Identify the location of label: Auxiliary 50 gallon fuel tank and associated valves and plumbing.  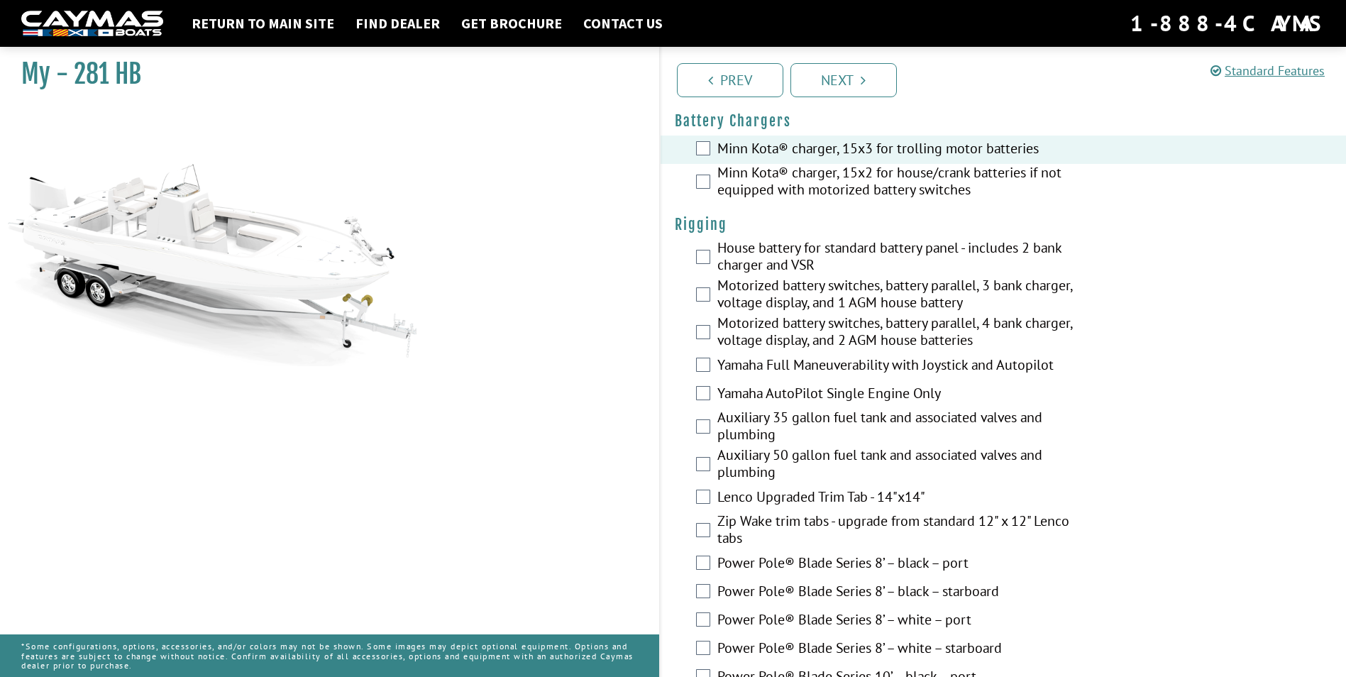
(906, 465).